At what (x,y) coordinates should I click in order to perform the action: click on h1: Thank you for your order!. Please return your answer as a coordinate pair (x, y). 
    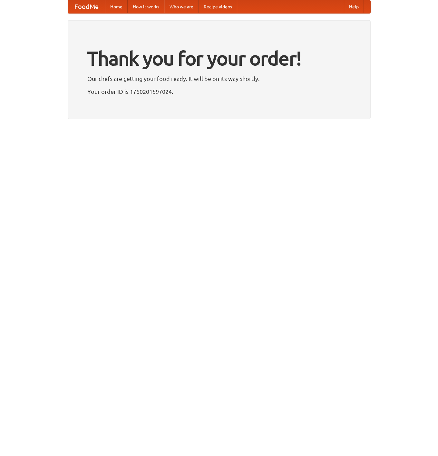
    Looking at the image, I should click on (219, 58).